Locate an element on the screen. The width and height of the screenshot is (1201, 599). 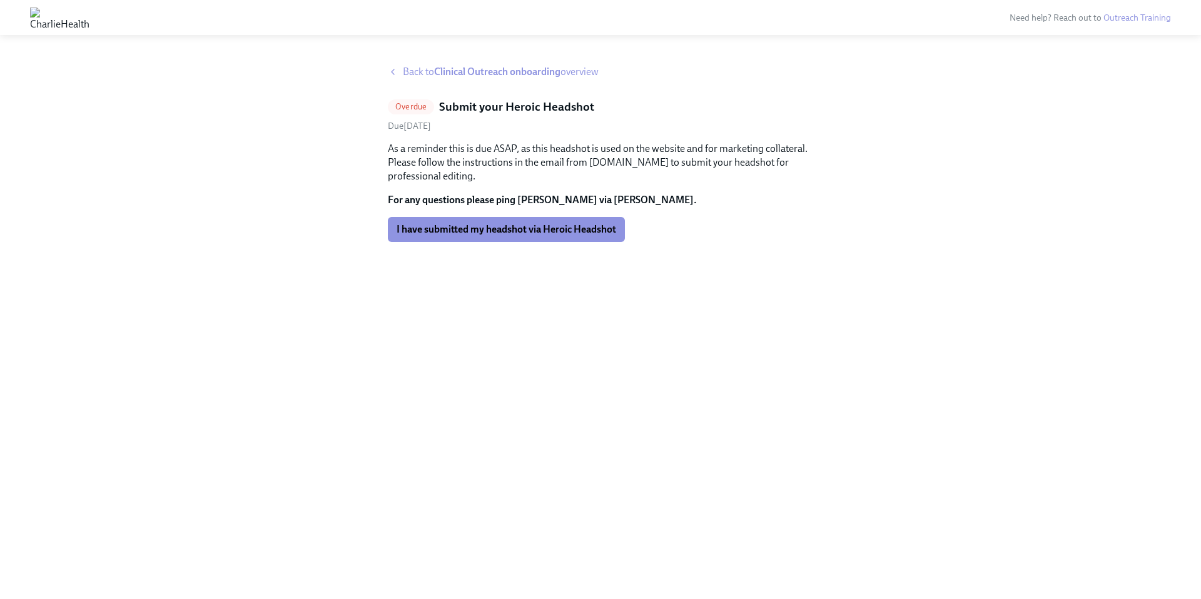
span: Friday, September 26th 2025, 10:00 am is located at coordinates (409, 126).